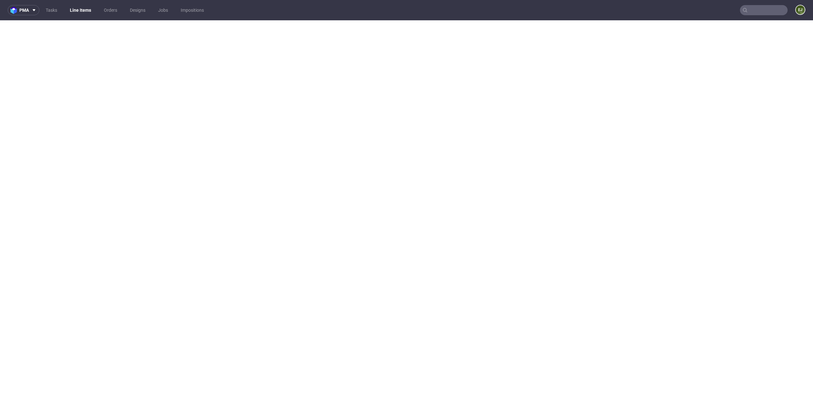  Describe the element at coordinates (800, 10) in the screenshot. I see `figcaption: EJ` at that location.